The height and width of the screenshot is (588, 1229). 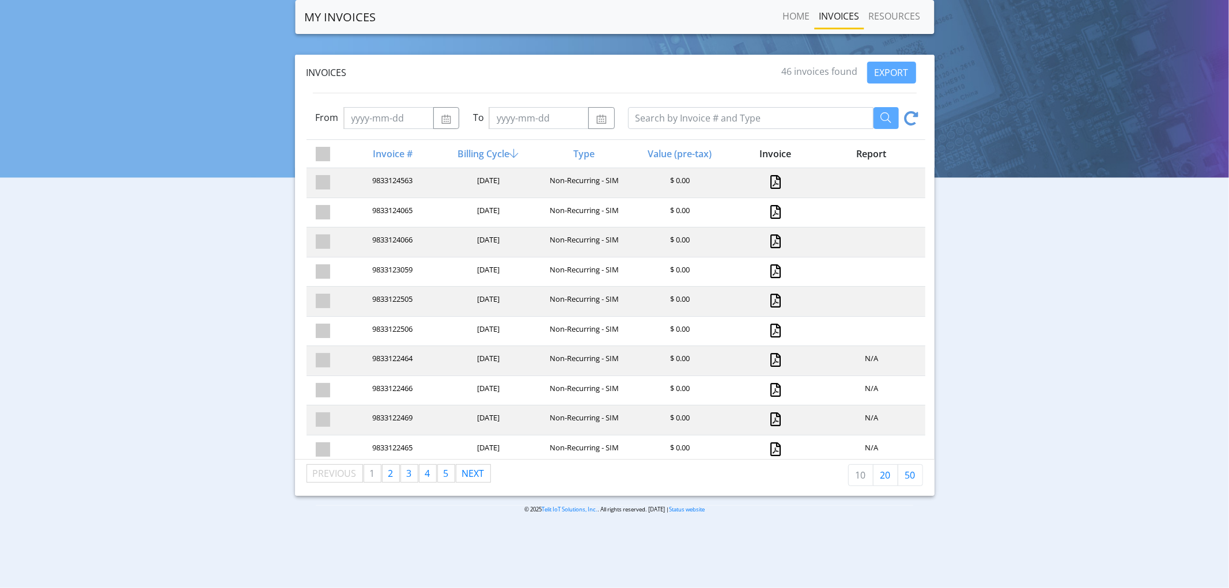 What do you see at coordinates (796, 16) in the screenshot?
I see `a: Home` at bounding box center [796, 16].